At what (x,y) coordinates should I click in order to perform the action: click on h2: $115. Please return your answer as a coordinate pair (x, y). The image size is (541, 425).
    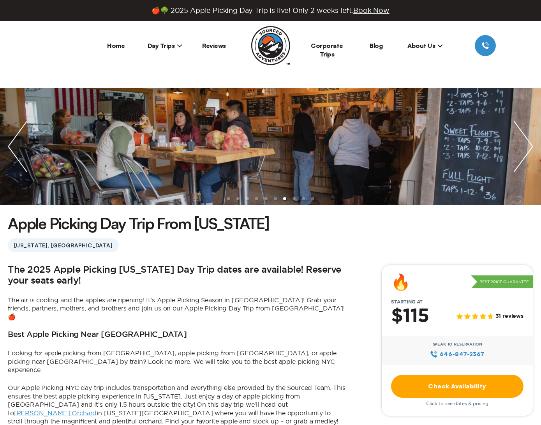
    Looking at the image, I should click on (410, 316).